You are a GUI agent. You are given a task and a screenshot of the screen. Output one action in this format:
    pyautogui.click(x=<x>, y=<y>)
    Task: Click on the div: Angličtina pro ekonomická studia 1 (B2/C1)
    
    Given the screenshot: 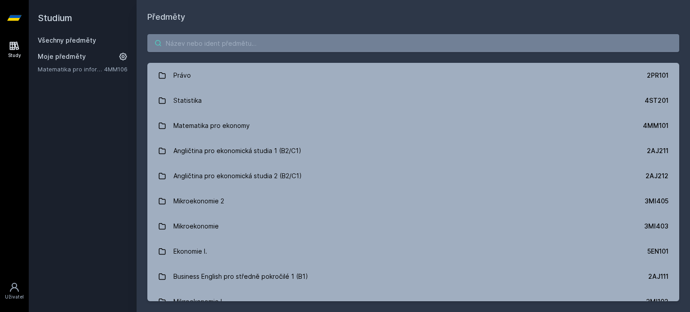 What is the action you would take?
    pyautogui.click(x=237, y=151)
    